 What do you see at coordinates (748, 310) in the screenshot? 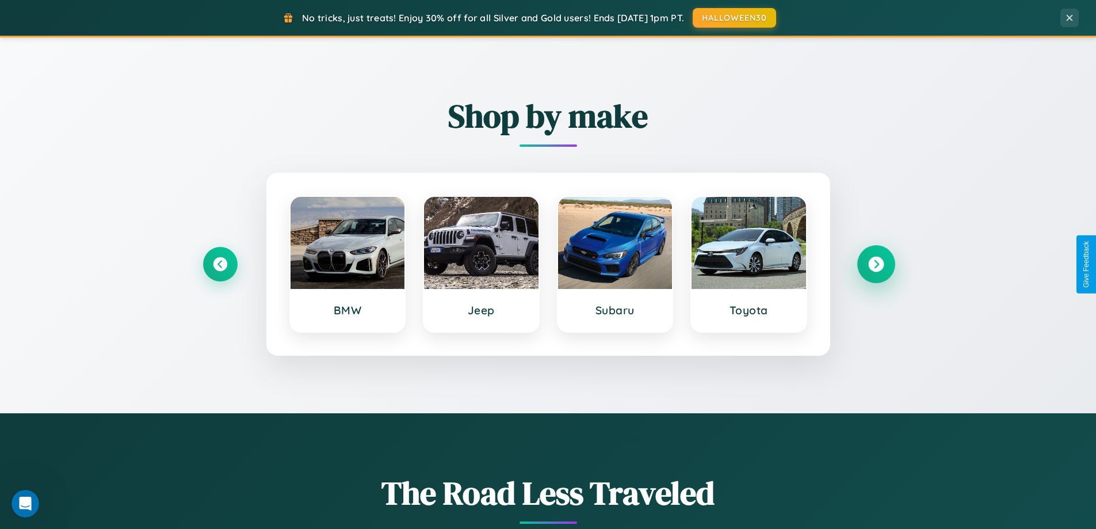
I see `h3: Toyota` at bounding box center [748, 310].